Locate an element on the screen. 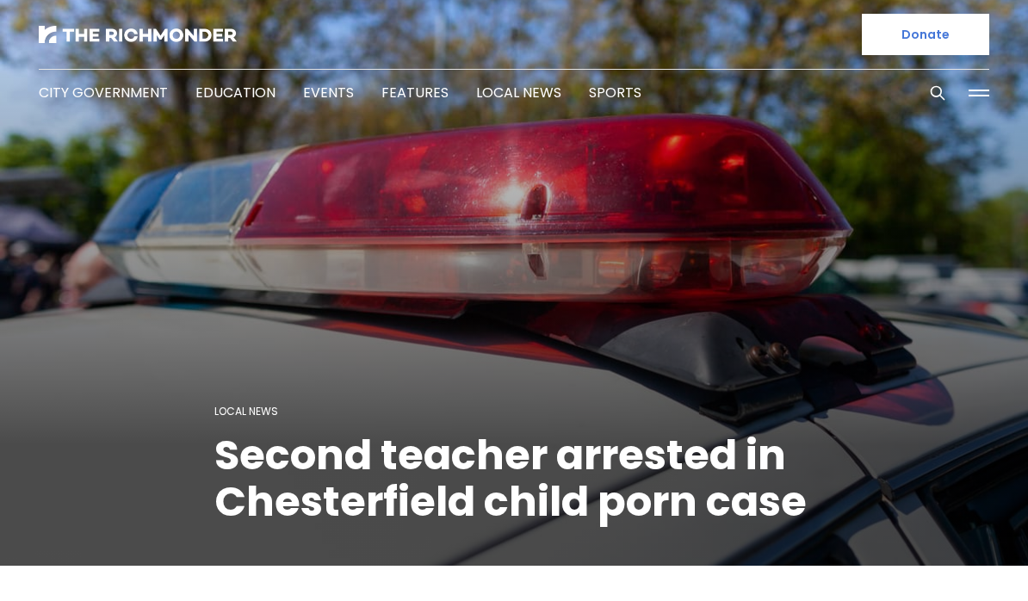 The height and width of the screenshot is (601, 1028). a: Features is located at coordinates (415, 92).